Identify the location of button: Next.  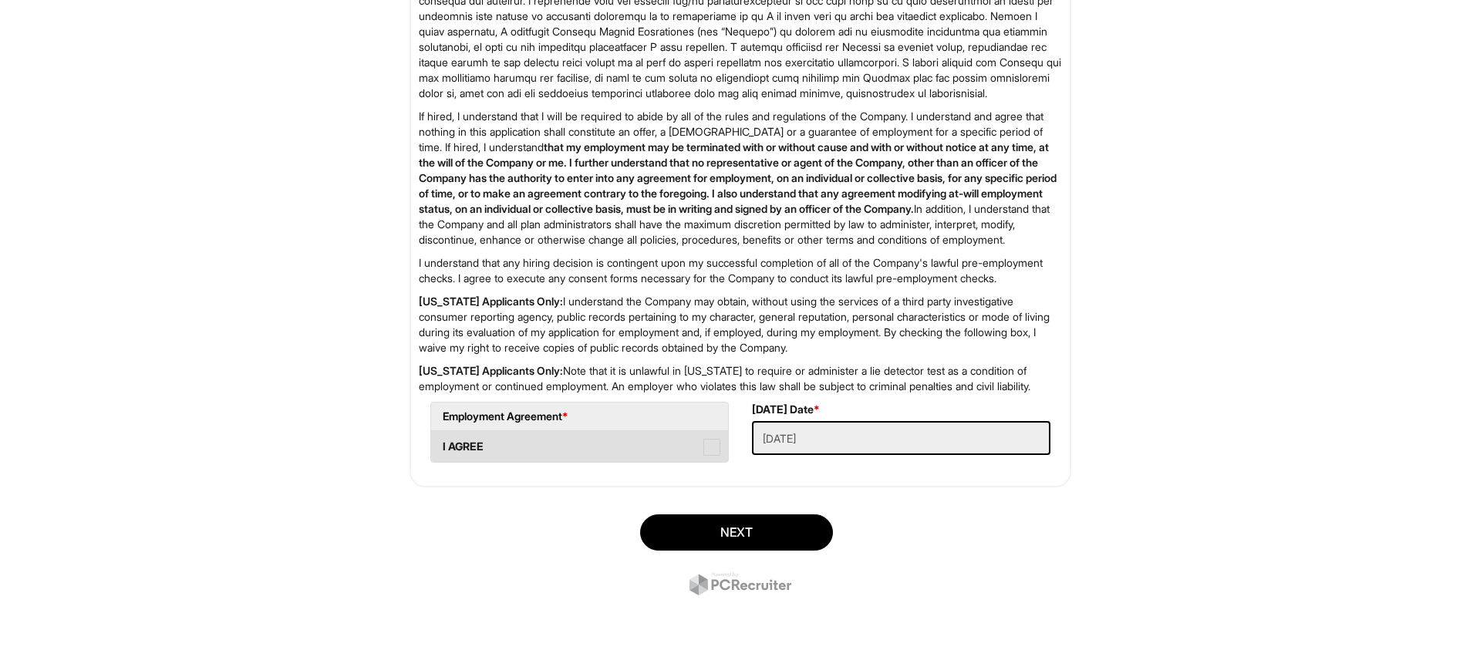
(736, 532).